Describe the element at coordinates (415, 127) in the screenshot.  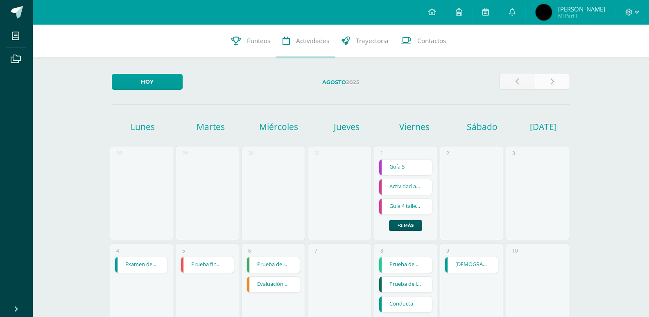
I see `h1: Viernes` at that location.